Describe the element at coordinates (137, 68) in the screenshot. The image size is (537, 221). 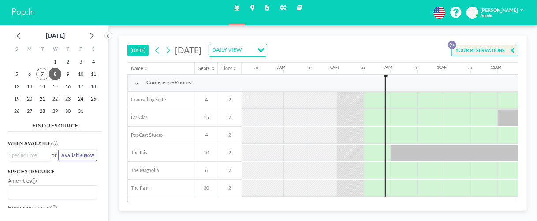
I see `div: Name` at that location.